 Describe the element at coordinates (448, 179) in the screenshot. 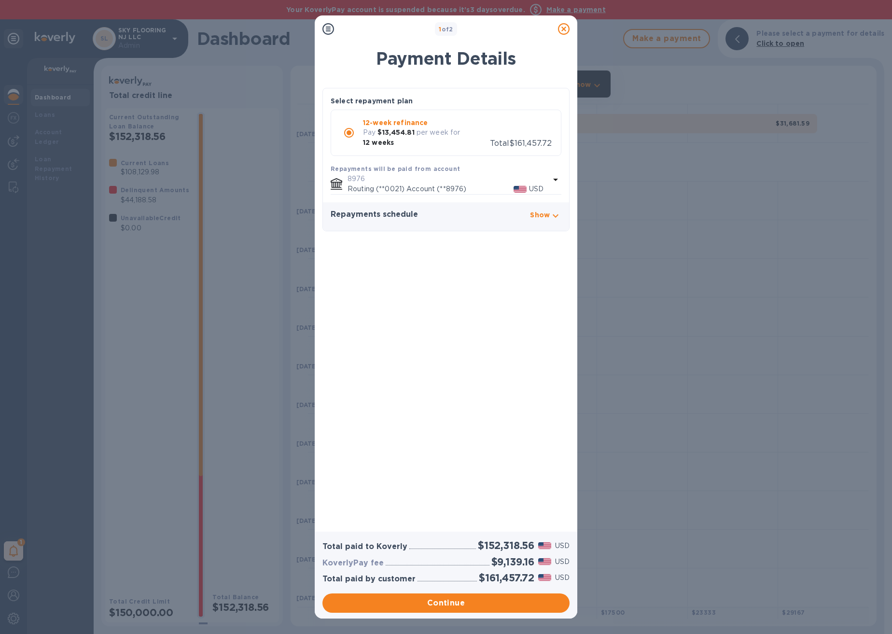

I see `p: 8976` at that location.